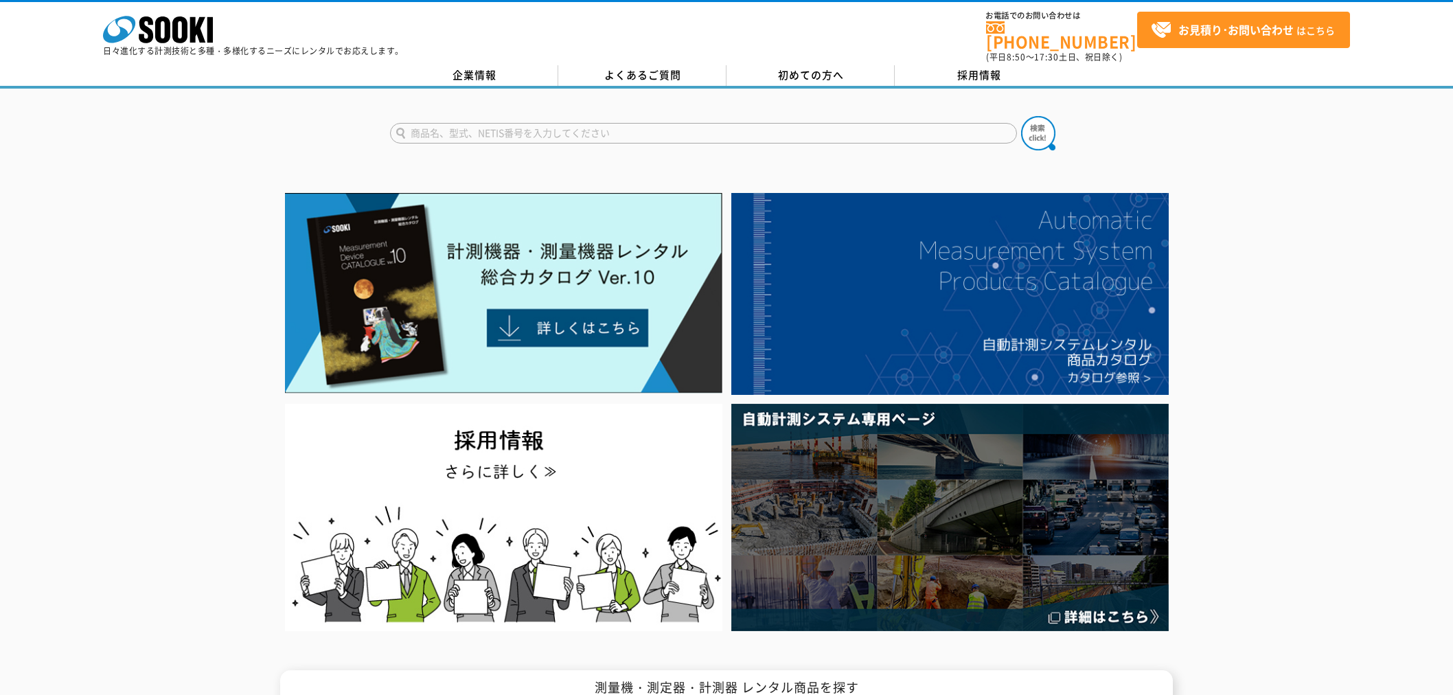  What do you see at coordinates (503, 293) in the screenshot?
I see `img: Catalog Ver10` at bounding box center [503, 293].